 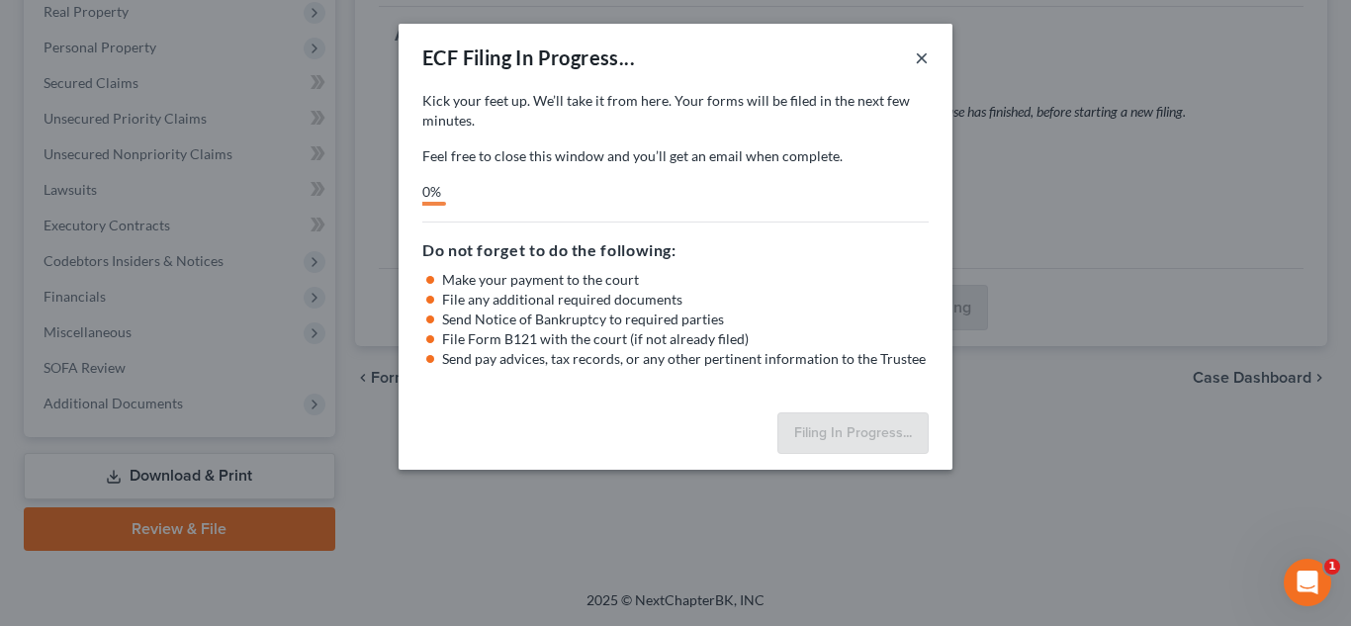 What do you see at coordinates (528, 57) in the screenshot?
I see `div: ECF Filing In Progress...` at bounding box center [528, 57].